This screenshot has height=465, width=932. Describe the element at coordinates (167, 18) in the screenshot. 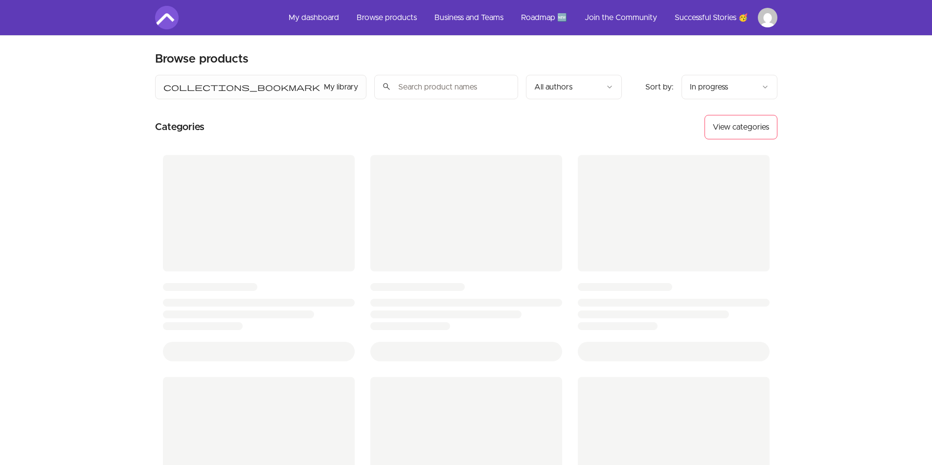

I see `img: Amigoscode logo` at that location.